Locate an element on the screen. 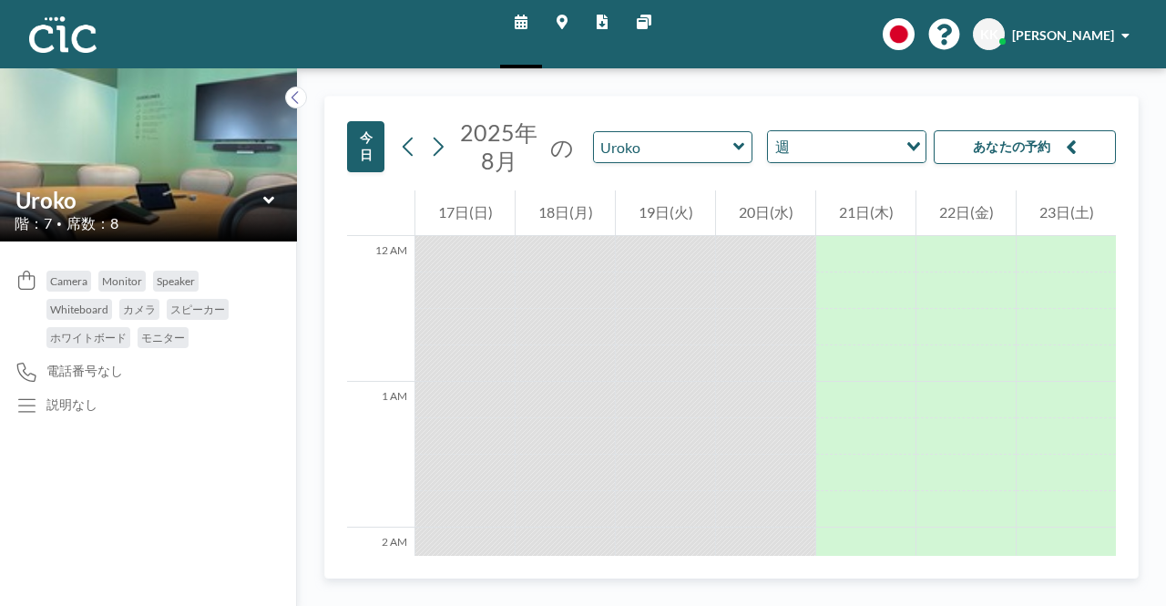 This screenshot has height=606, width=1166. div: 18日(月) is located at coordinates (565, 213).